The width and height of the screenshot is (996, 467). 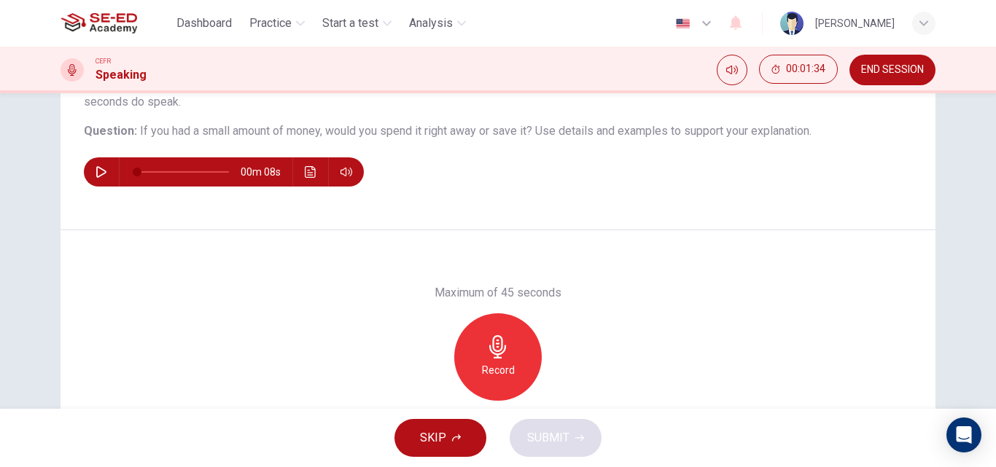 I want to click on button: Start a test, so click(x=357, y=23).